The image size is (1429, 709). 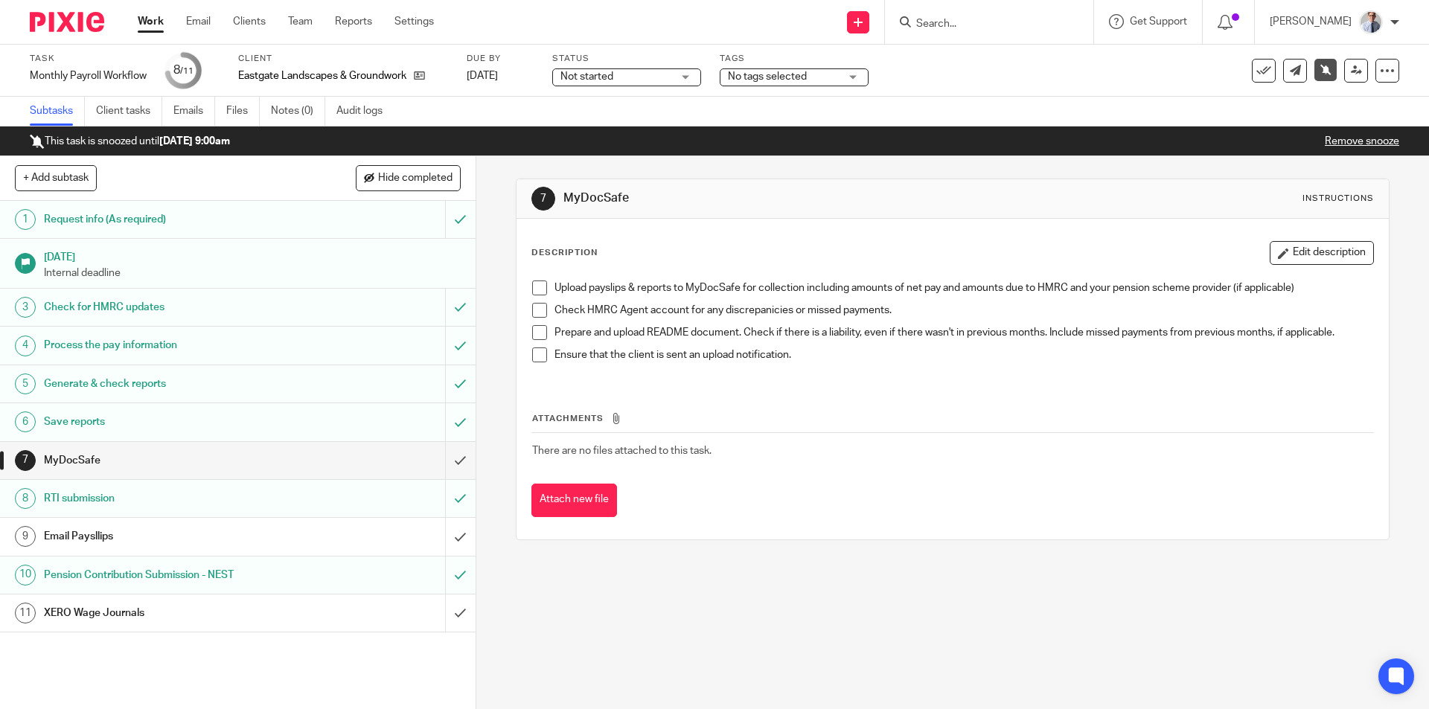 I want to click on a: Team, so click(x=300, y=22).